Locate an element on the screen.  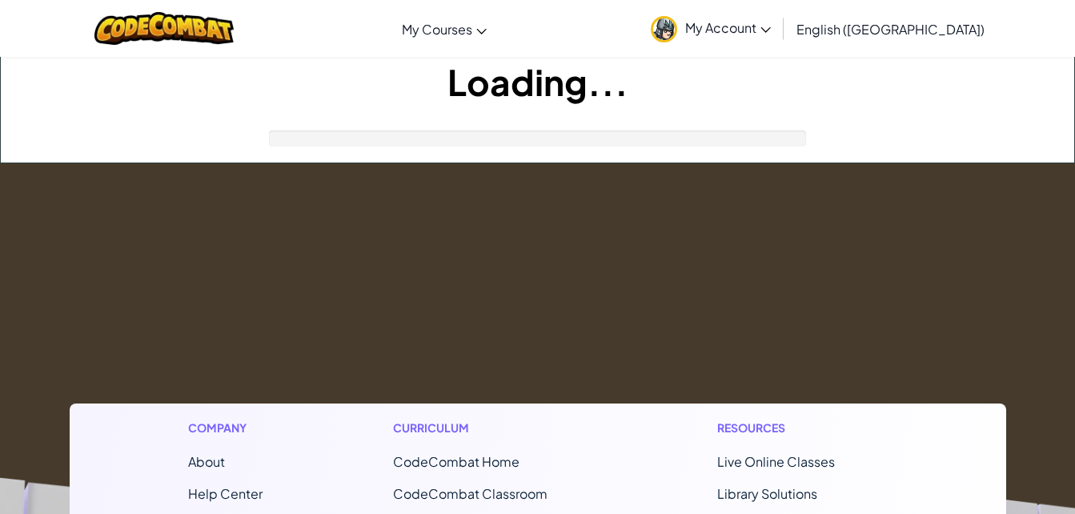
span: My Courses is located at coordinates (437, 29).